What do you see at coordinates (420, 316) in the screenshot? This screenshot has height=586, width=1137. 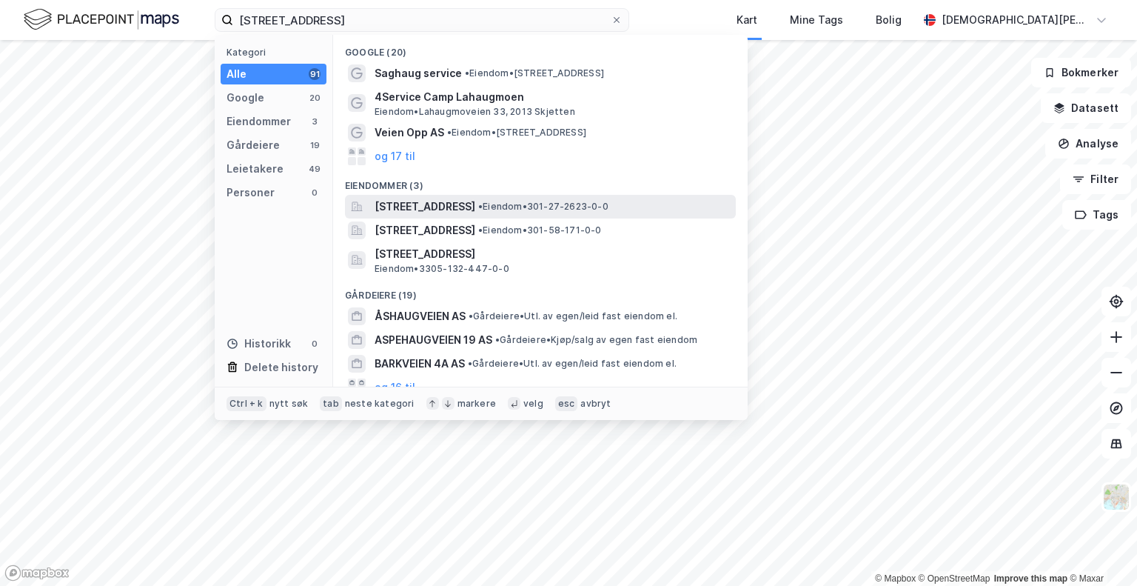 I see `span: ÅSHAUGVEIEN AS` at bounding box center [420, 316].